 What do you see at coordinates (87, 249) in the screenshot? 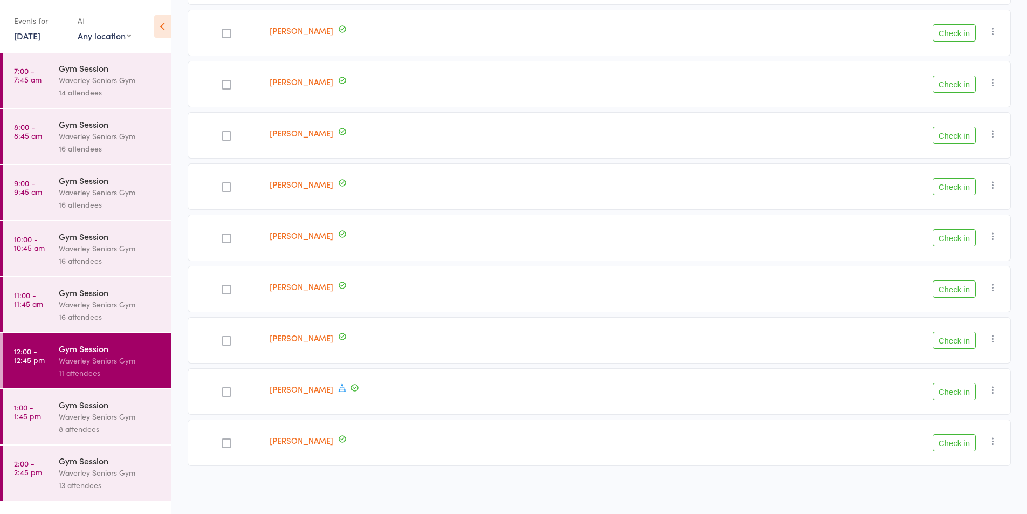
I see `a: 10:00 -10:45 amGym SessionWaverley Seniors Gym16 attendees` at bounding box center [87, 249].